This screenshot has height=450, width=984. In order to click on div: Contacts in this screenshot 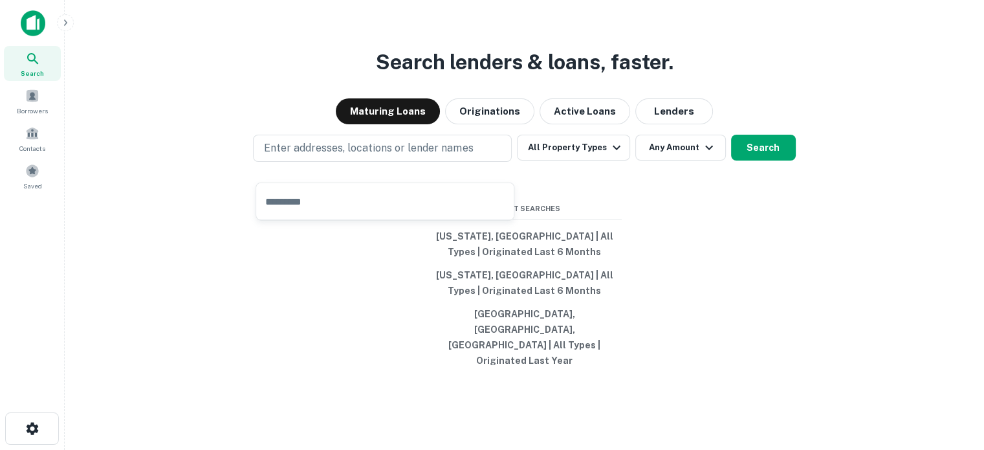, I will do `click(32, 138)`.